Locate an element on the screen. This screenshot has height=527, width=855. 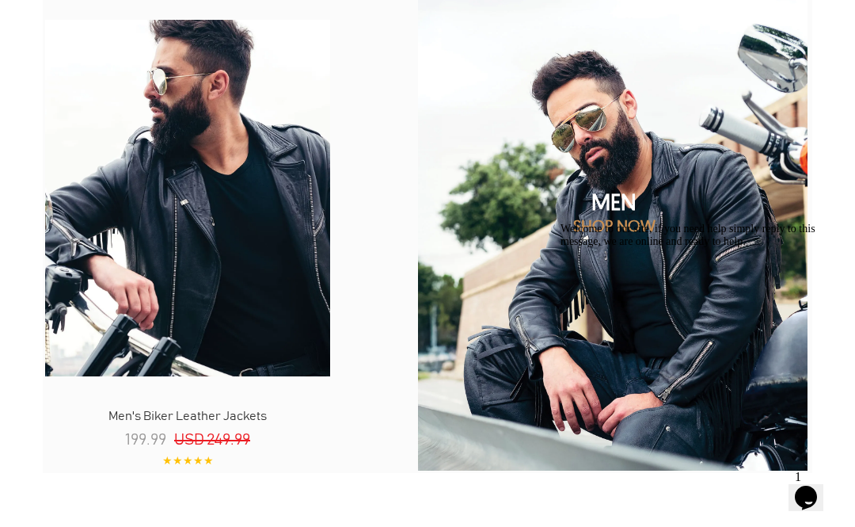
span: 1 is located at coordinates (10, 13).